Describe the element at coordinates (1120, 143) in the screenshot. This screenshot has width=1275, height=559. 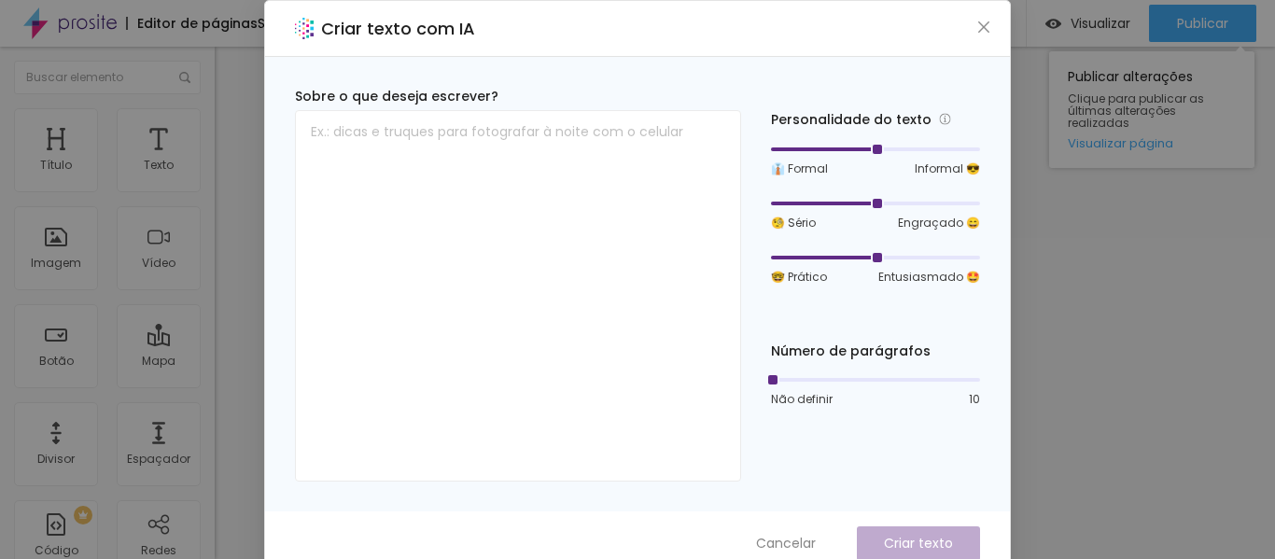
I see `font: Visualizar página` at that location.